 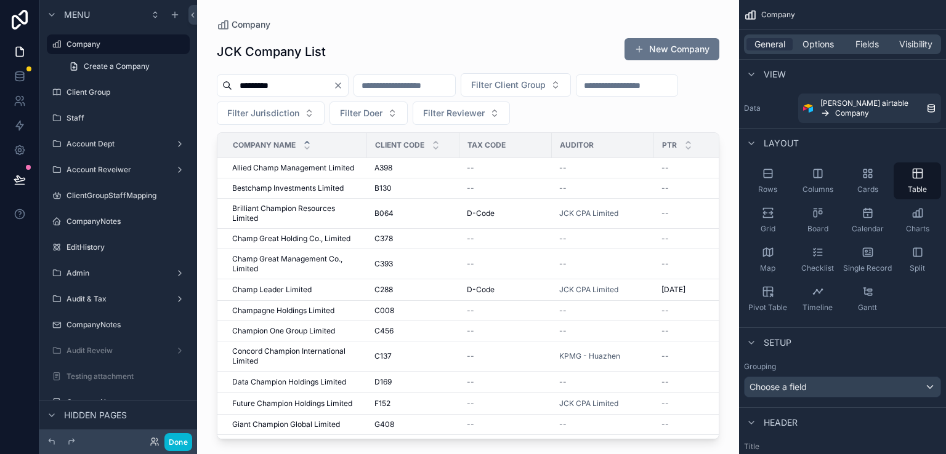 I want to click on a: KPMG - Huazhen, so click(x=589, y=356).